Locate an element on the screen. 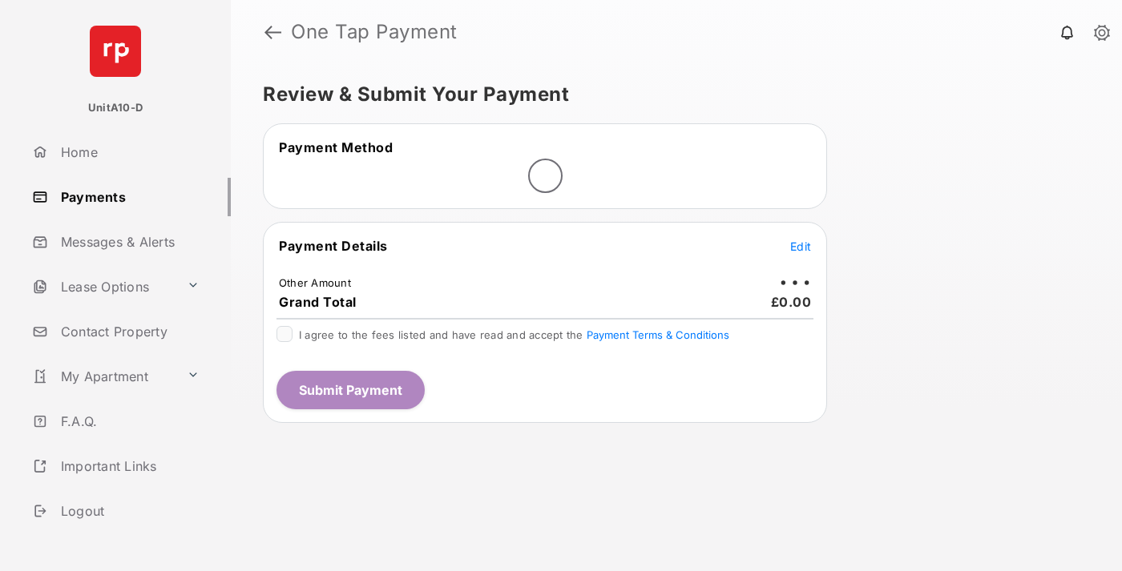  a: Lease Options is located at coordinates (103, 287).